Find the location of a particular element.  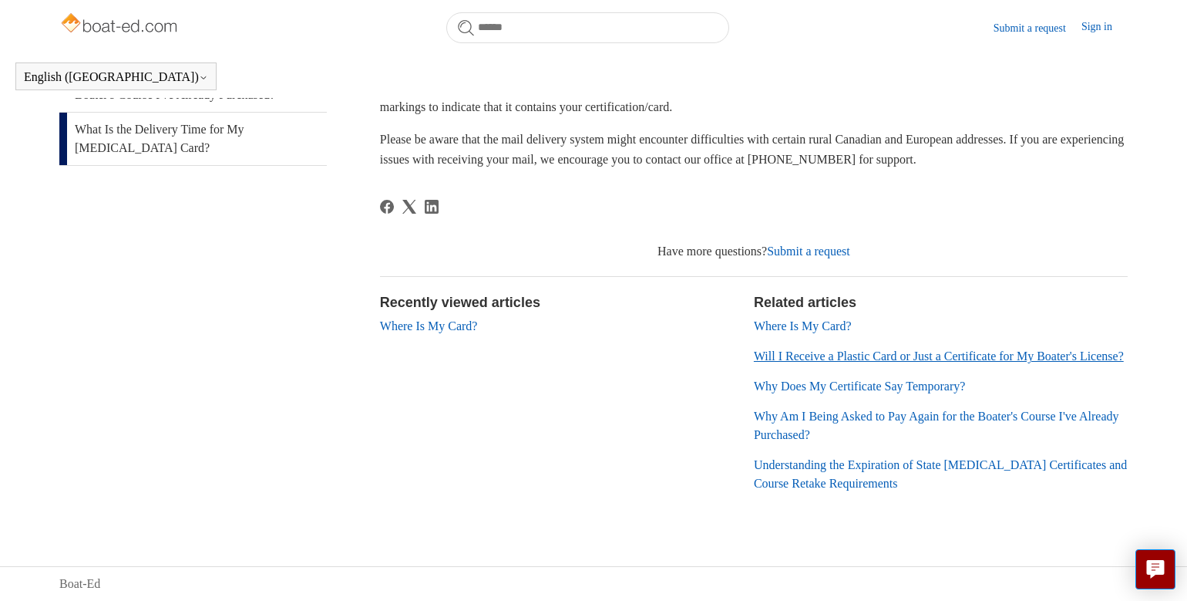

svg: Share this page on X Corp is located at coordinates (409, 207).